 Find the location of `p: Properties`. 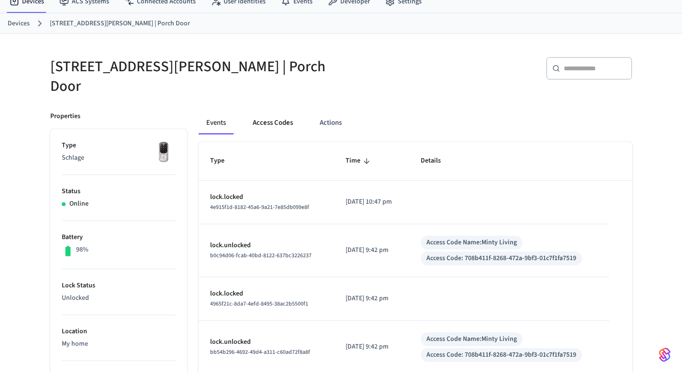

p: Properties is located at coordinates (65, 116).